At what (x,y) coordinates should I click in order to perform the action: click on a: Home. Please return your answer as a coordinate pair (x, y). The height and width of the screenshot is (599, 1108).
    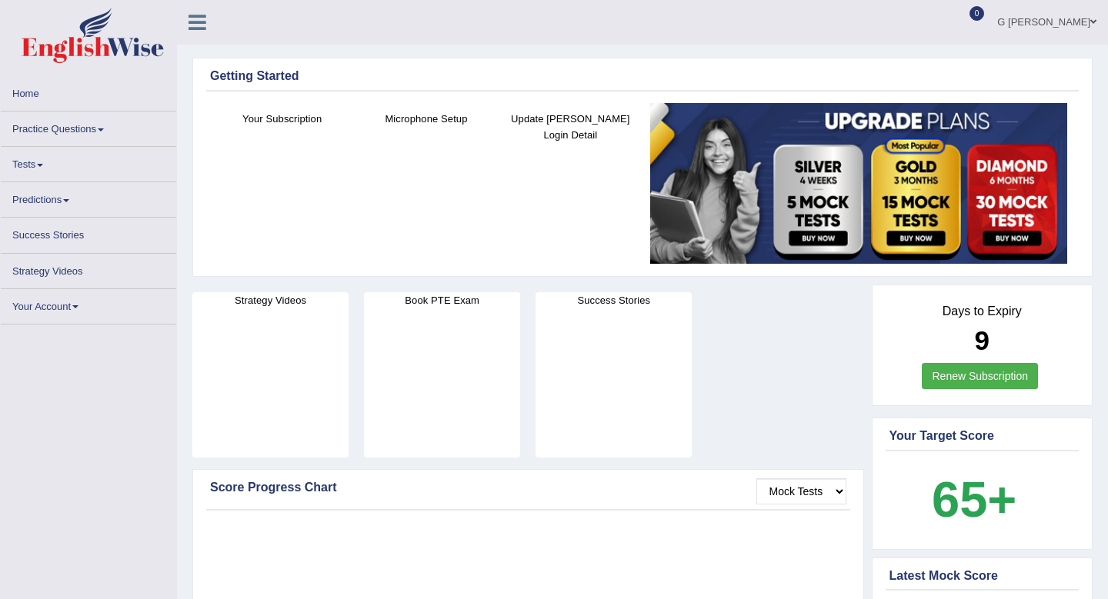
    Looking at the image, I should click on (88, 91).